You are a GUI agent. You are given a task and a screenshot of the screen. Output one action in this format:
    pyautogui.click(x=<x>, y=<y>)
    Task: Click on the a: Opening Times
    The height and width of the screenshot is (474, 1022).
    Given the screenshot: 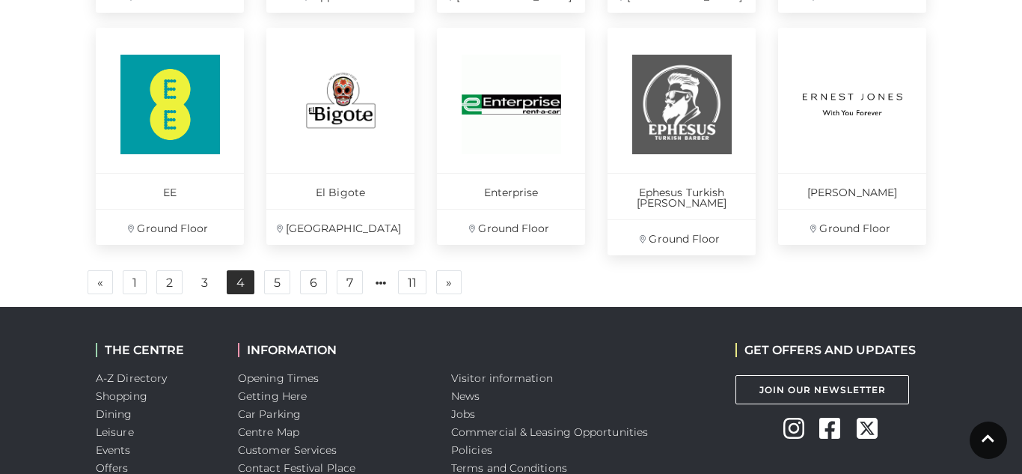 What is the action you would take?
    pyautogui.click(x=278, y=378)
    